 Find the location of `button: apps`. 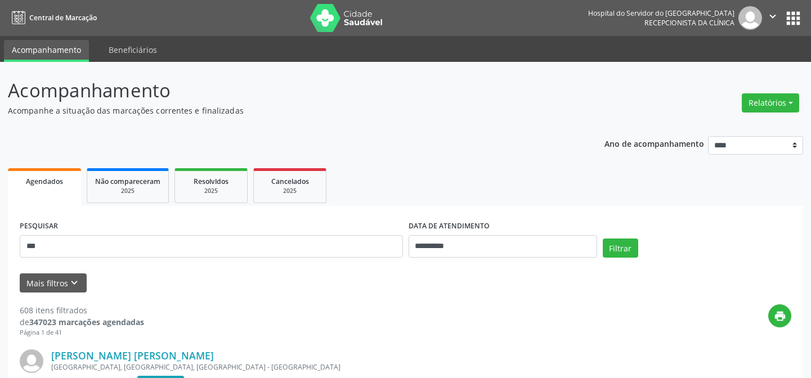

button: apps is located at coordinates (793, 18).